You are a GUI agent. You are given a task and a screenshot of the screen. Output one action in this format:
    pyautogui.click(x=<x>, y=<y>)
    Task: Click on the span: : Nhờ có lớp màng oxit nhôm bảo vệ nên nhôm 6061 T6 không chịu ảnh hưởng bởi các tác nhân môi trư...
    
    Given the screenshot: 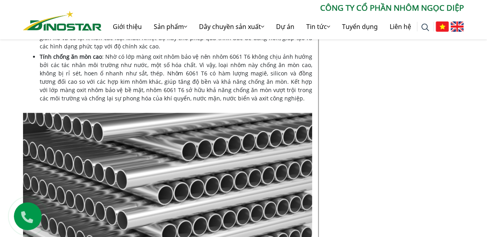 What is the action you would take?
    pyautogui.click(x=176, y=77)
    